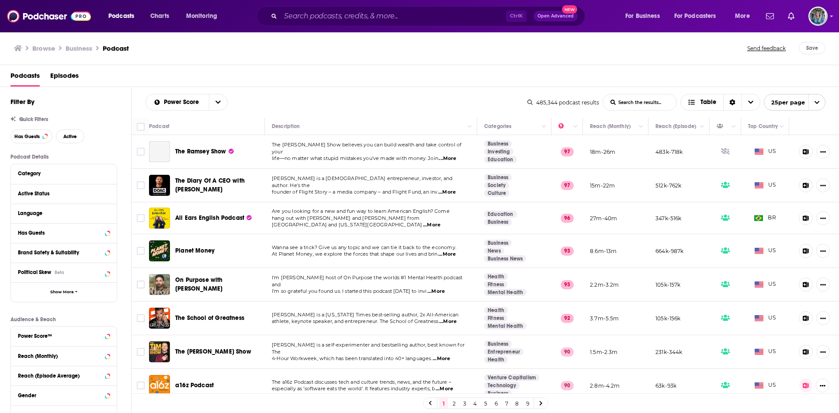 The width and height of the screenshot is (839, 413). Describe the element at coordinates (720, 102) in the screenshot. I see `button: Choose View` at that location.